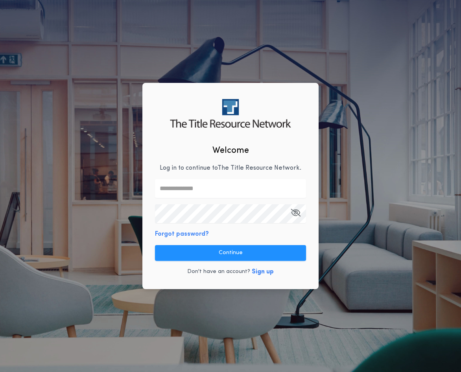  What do you see at coordinates (262, 272) in the screenshot?
I see `button: Sign up` at bounding box center [262, 272].